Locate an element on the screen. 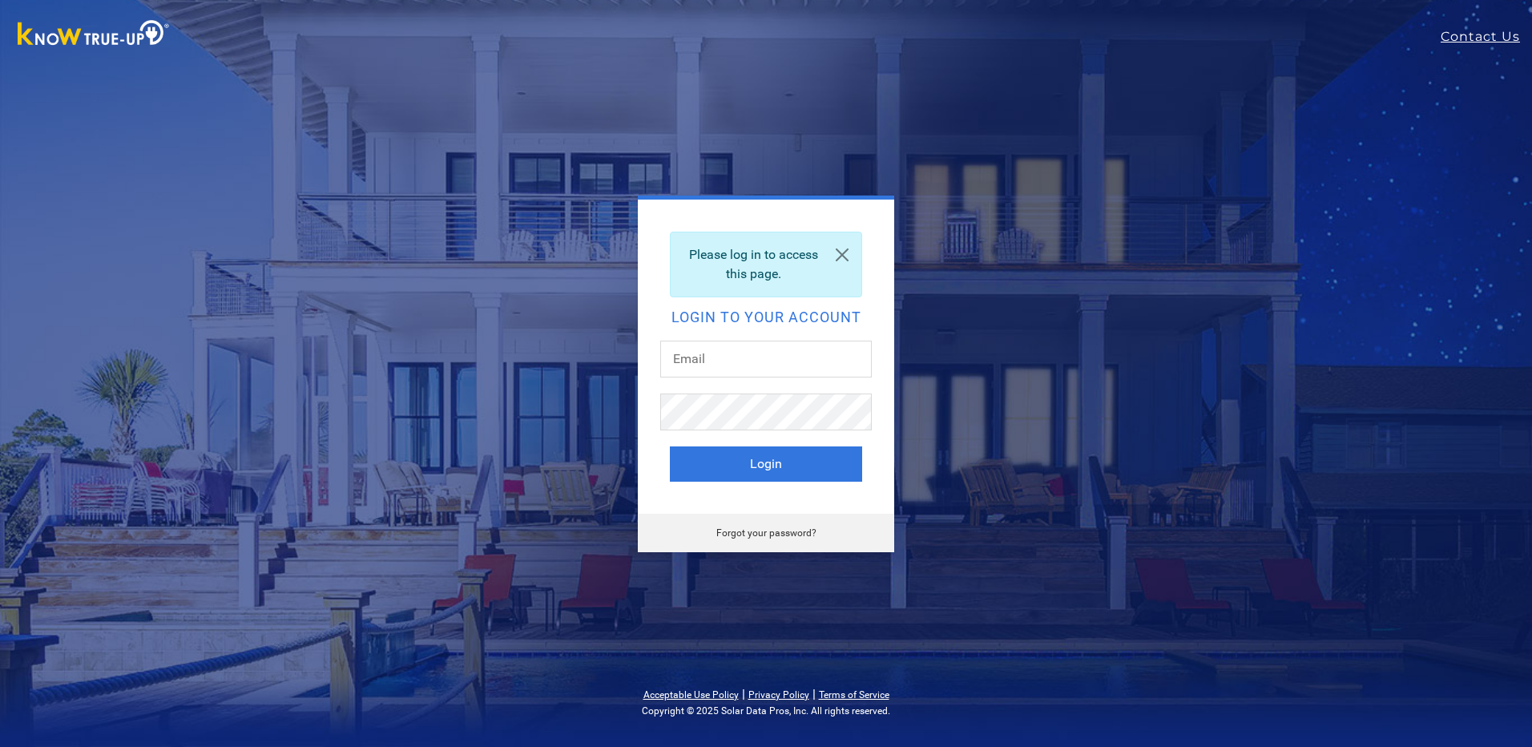 The image size is (1532, 747). a: Terms of Service is located at coordinates (854, 695).